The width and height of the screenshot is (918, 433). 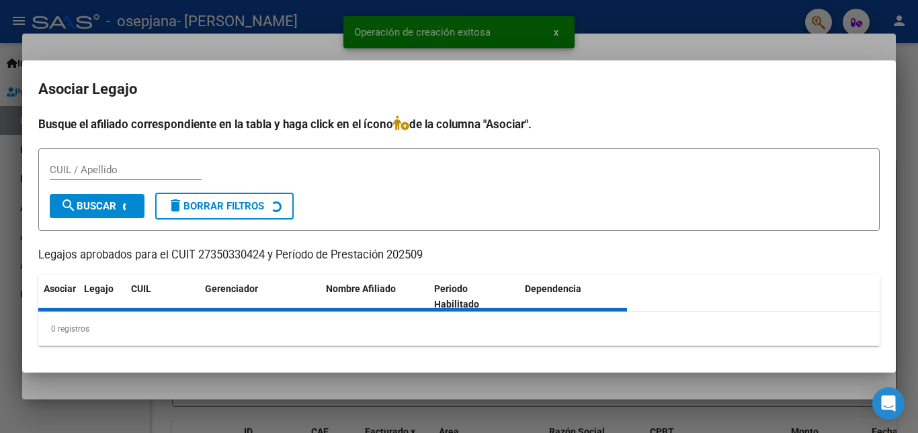 What do you see at coordinates (69, 206) in the screenshot?
I see `mat-icon: search` at bounding box center [69, 206].